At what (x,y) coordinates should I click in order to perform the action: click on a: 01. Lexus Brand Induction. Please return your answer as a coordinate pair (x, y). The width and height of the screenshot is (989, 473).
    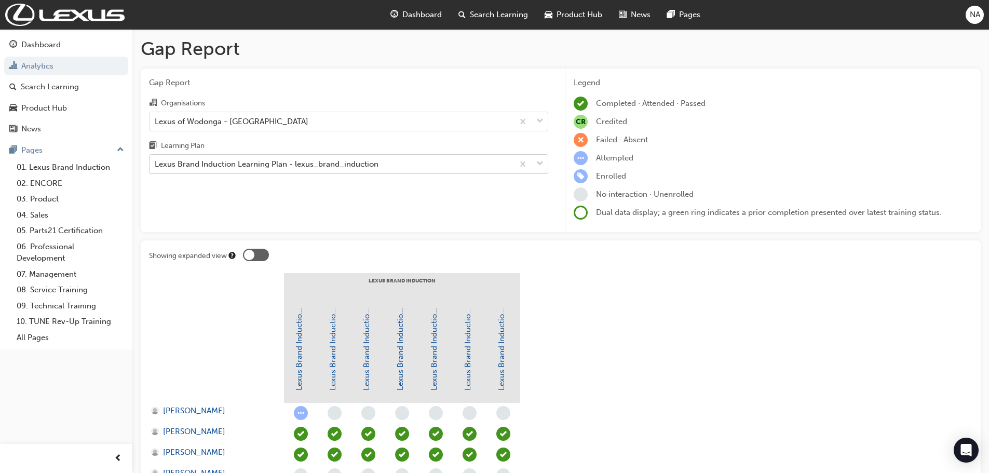
    Looking at the image, I should click on (70, 167).